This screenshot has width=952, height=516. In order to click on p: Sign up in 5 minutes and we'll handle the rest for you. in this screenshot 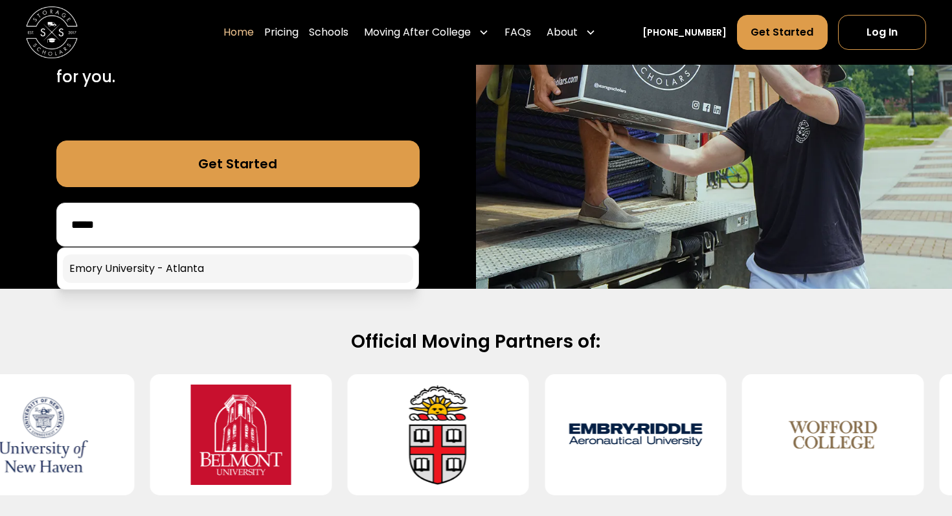, I will do `click(238, 65)`.